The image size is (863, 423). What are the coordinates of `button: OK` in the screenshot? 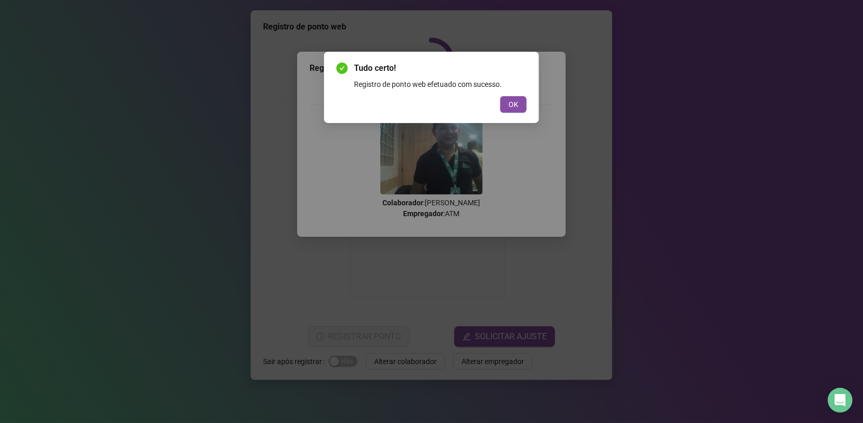 It's located at (513, 104).